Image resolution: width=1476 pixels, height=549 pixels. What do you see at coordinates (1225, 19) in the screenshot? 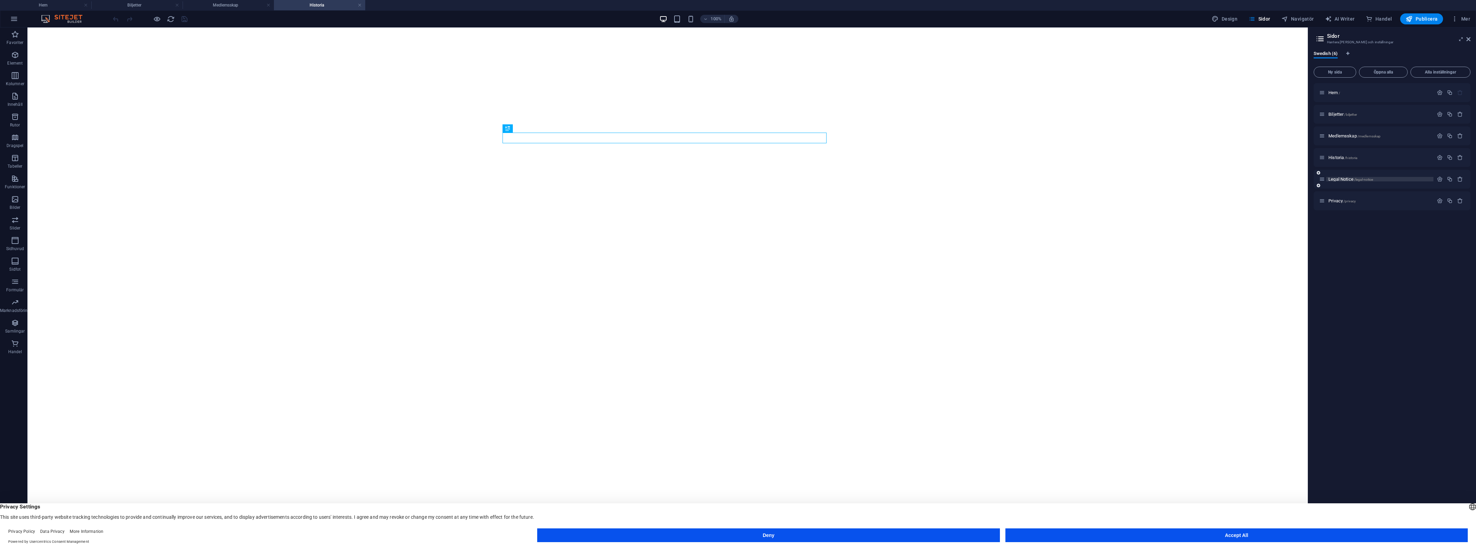
I see `div: Design (Ctrl+Alt+Y)` at bounding box center [1225, 19].